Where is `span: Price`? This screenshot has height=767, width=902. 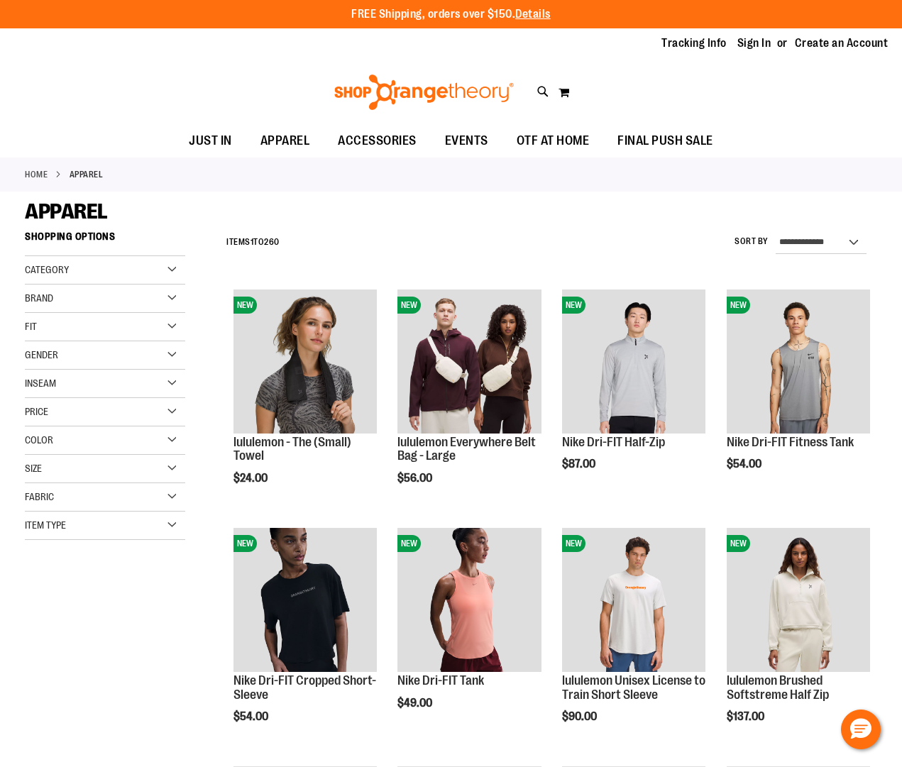 span: Price is located at coordinates (36, 411).